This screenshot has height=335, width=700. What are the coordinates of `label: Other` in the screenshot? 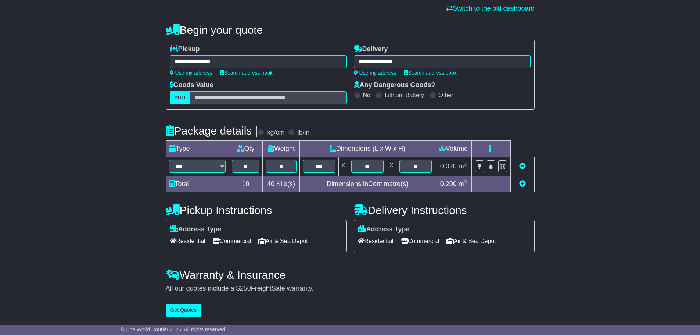 It's located at (446, 95).